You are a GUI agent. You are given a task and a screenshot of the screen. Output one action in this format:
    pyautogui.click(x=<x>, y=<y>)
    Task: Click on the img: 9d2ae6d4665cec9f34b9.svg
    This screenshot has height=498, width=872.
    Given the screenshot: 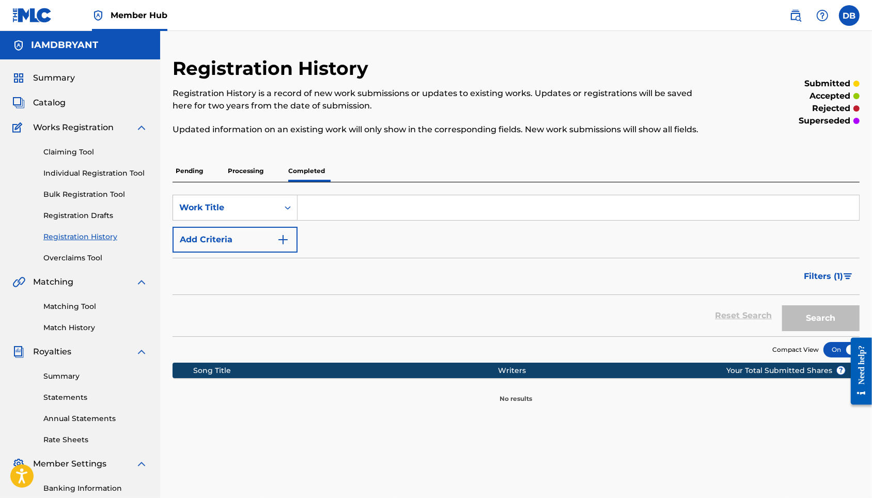 What is the action you would take?
    pyautogui.click(x=283, y=240)
    